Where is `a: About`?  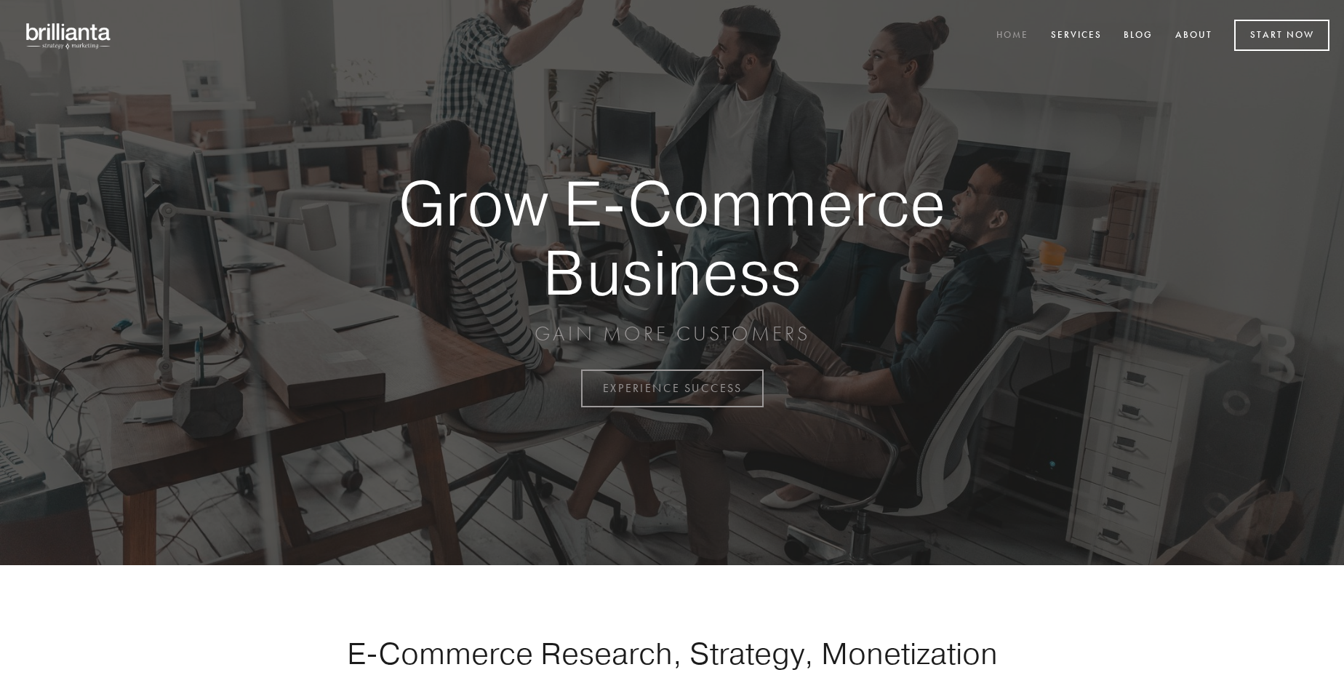 a: About is located at coordinates (1194, 36).